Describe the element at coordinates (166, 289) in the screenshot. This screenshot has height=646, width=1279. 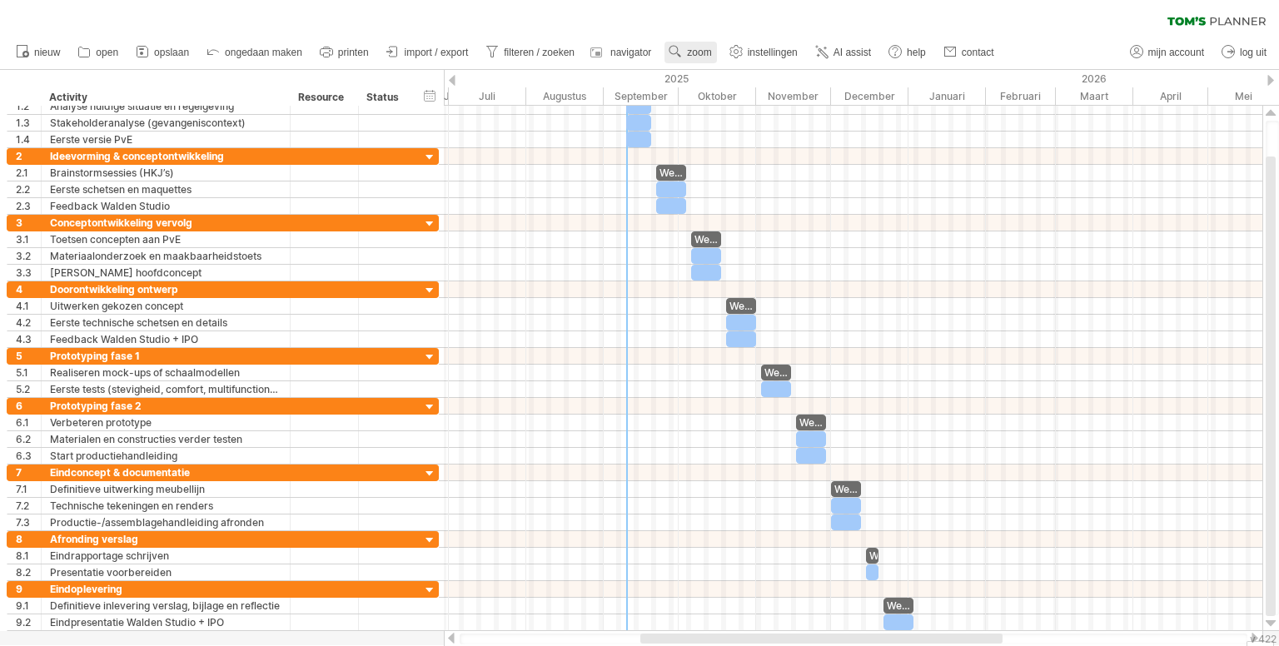
I see `div: Doorontwikkeling ontwerp` at that location.